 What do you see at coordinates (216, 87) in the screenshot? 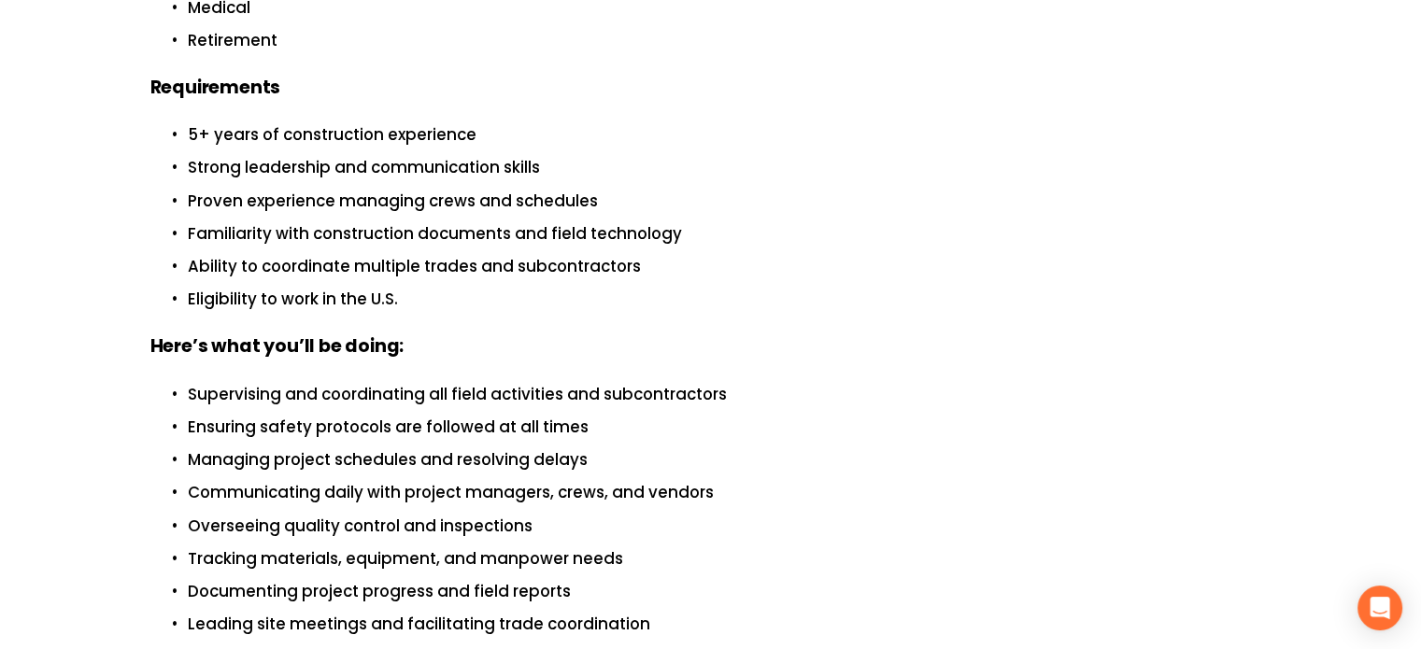
I see `strong: Requirements` at bounding box center [216, 87].